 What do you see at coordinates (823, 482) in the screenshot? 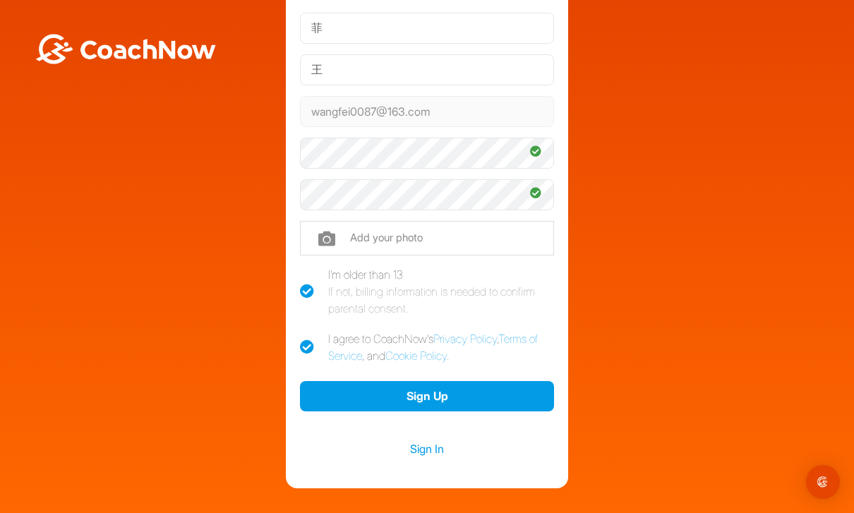
I see `div: Open Intercom Messenger` at bounding box center [823, 482].